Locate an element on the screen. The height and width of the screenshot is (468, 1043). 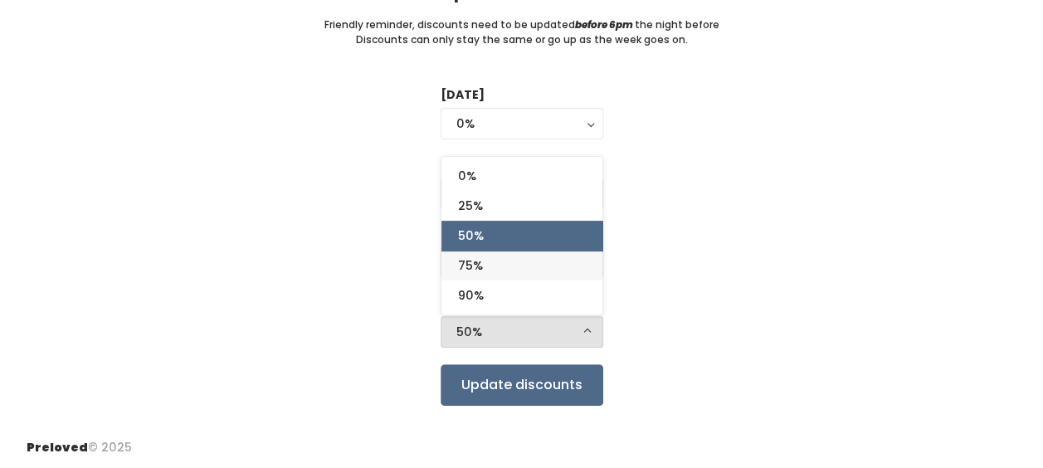
span: Preloved is located at coordinates (57, 447).